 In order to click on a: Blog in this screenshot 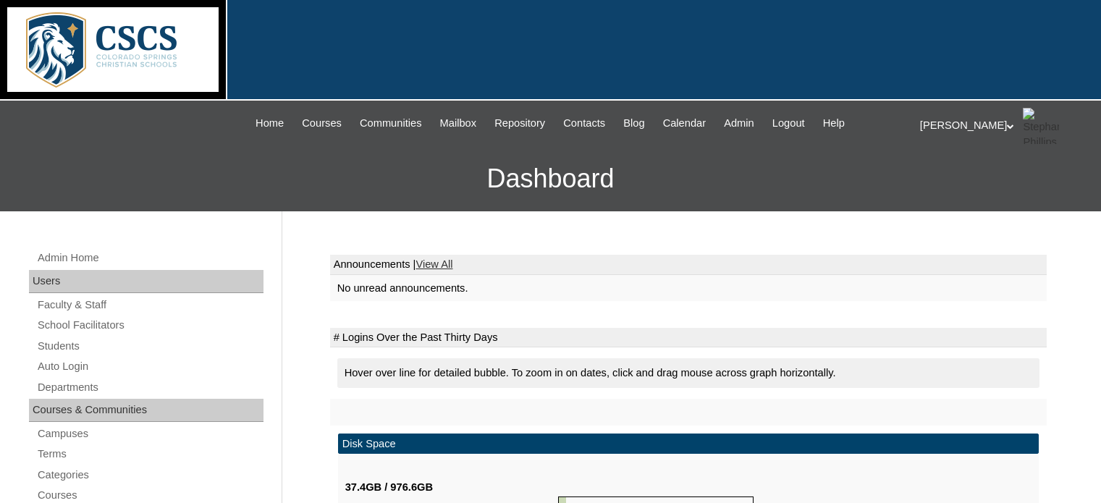, I will do `click(634, 123)`.